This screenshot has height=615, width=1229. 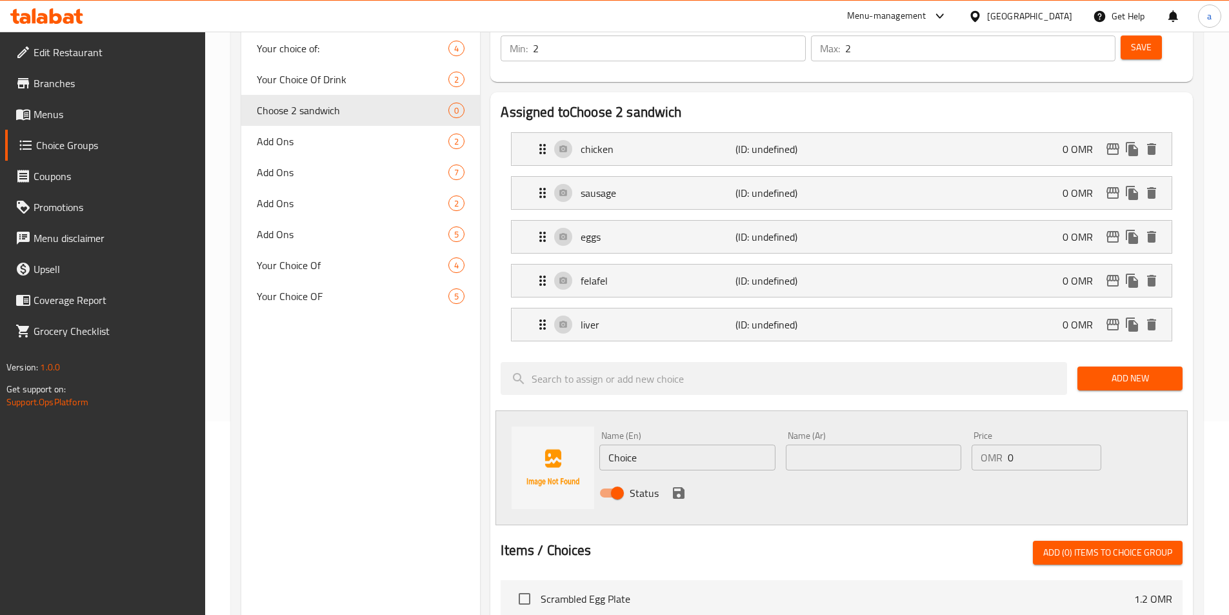 I want to click on a: Grocery Checklist, so click(x=105, y=331).